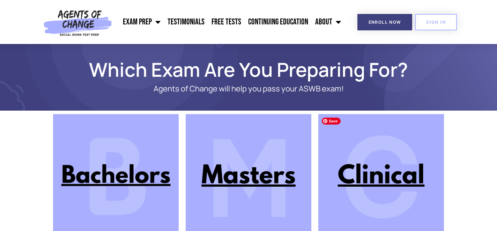 The image size is (497, 231). I want to click on a: Testimonials, so click(186, 22).